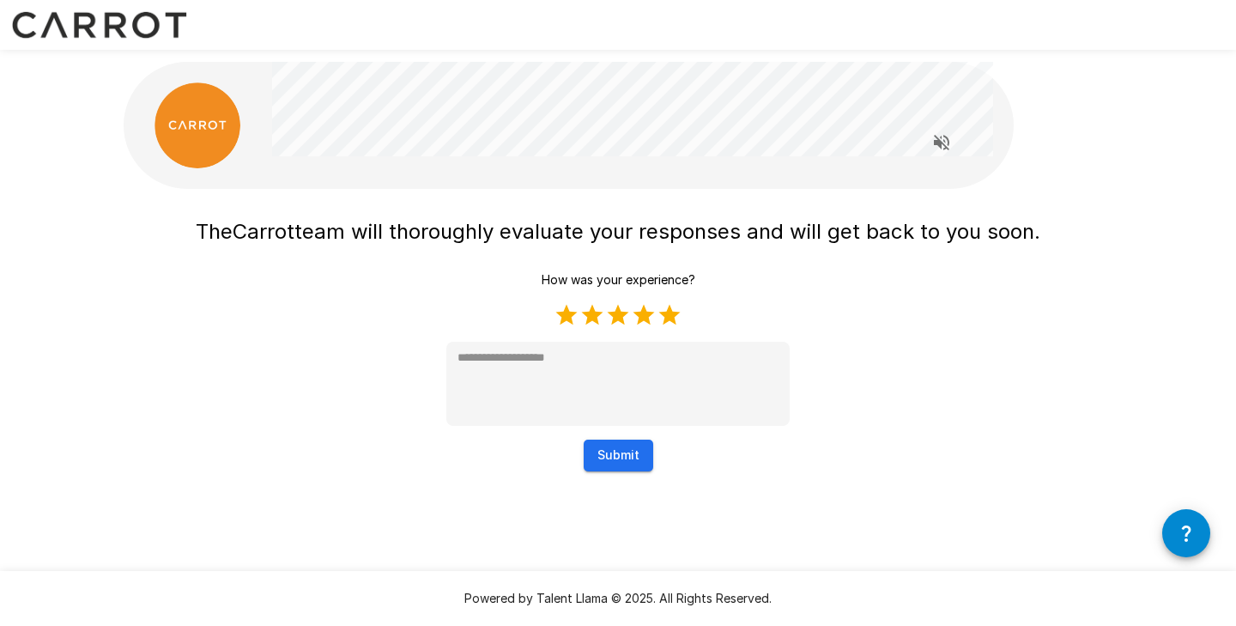 The image size is (1236, 626). Describe the element at coordinates (667, 231) in the screenshot. I see `span: team will thoroughly evaluate your responses and will get back to you soon.` at that location.